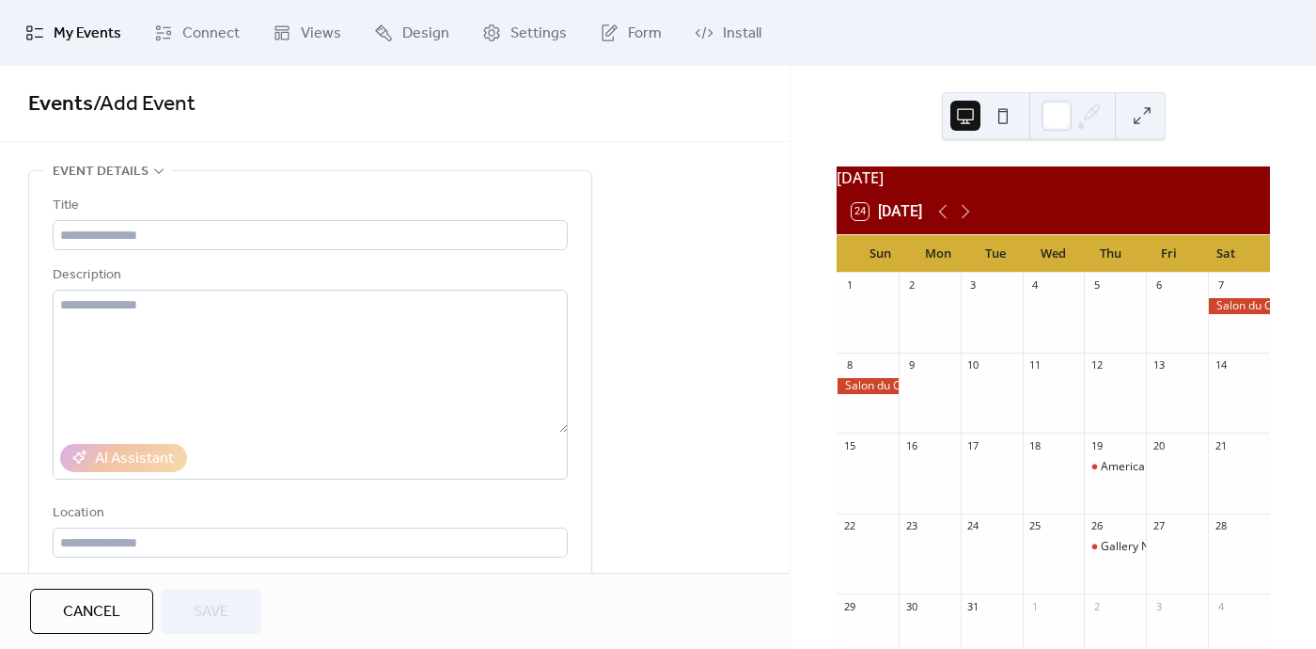  What do you see at coordinates (1220, 525) in the screenshot?
I see `div: 28` at bounding box center [1220, 525].